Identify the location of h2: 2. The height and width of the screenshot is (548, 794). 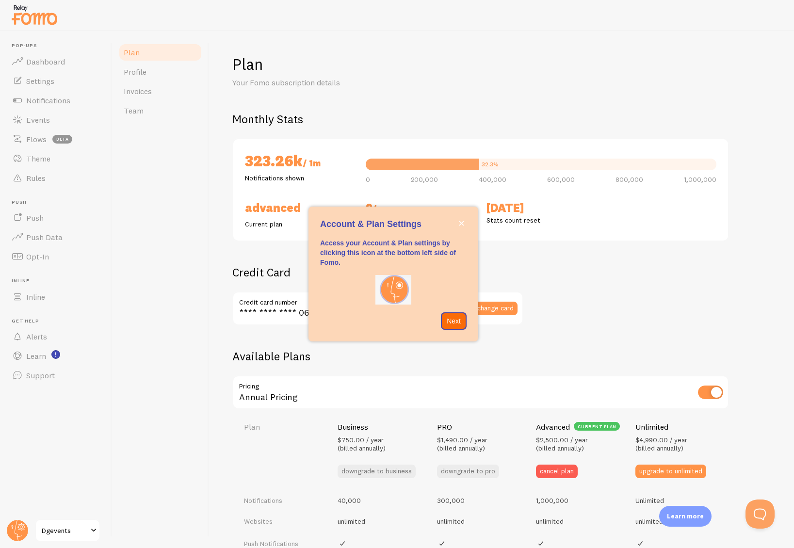
(420, 209).